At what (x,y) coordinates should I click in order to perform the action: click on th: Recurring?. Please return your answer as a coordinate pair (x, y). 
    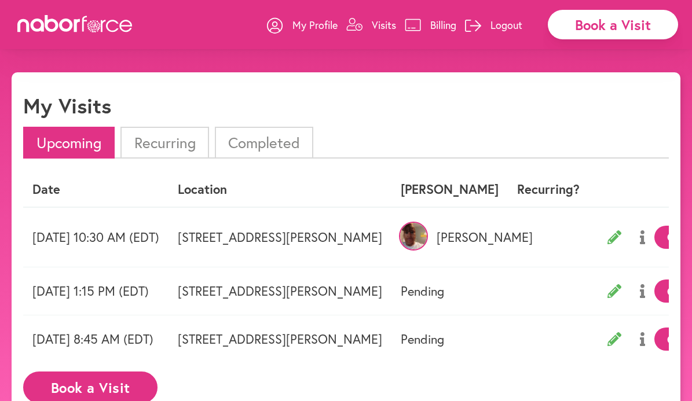
    Looking at the image, I should click on (548, 189).